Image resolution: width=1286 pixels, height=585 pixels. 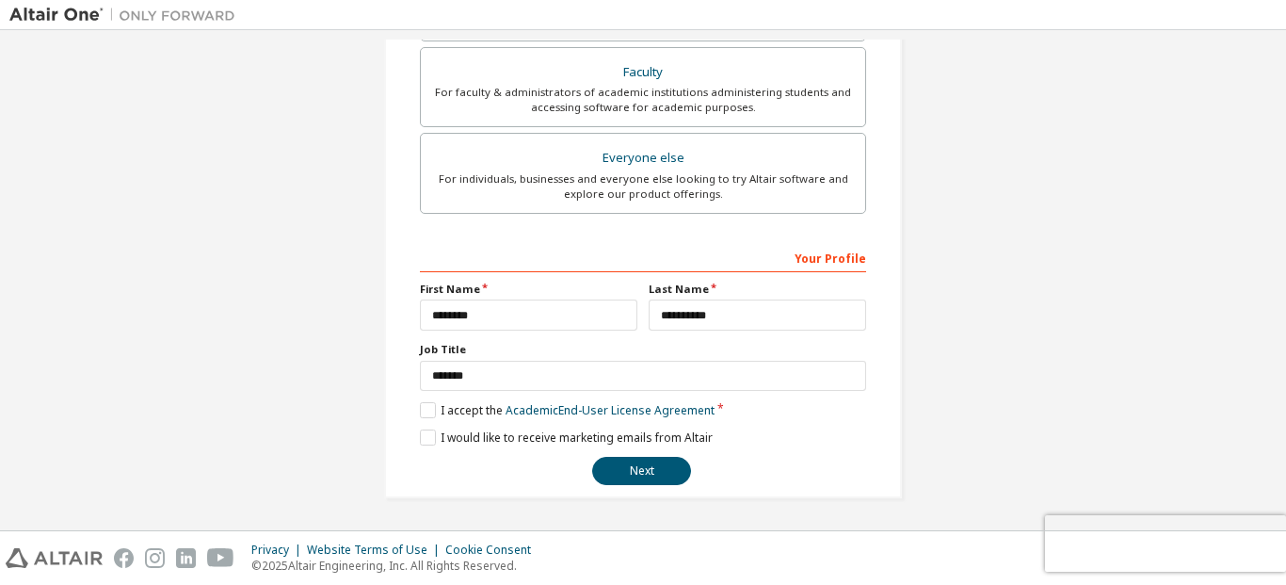 I want to click on p: © 2025 Altair Engineering, Inc. All Rights Reserved., so click(x=396, y=565).